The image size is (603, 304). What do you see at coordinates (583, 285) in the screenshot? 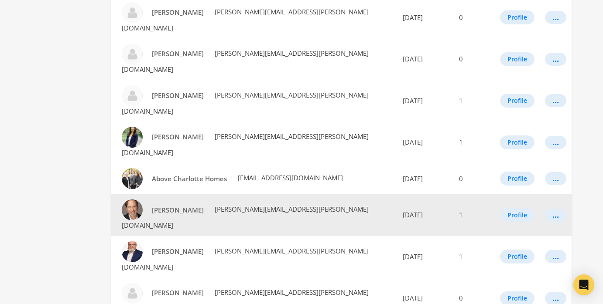
I see `div: Open Intercom Messenger` at bounding box center [583, 285].